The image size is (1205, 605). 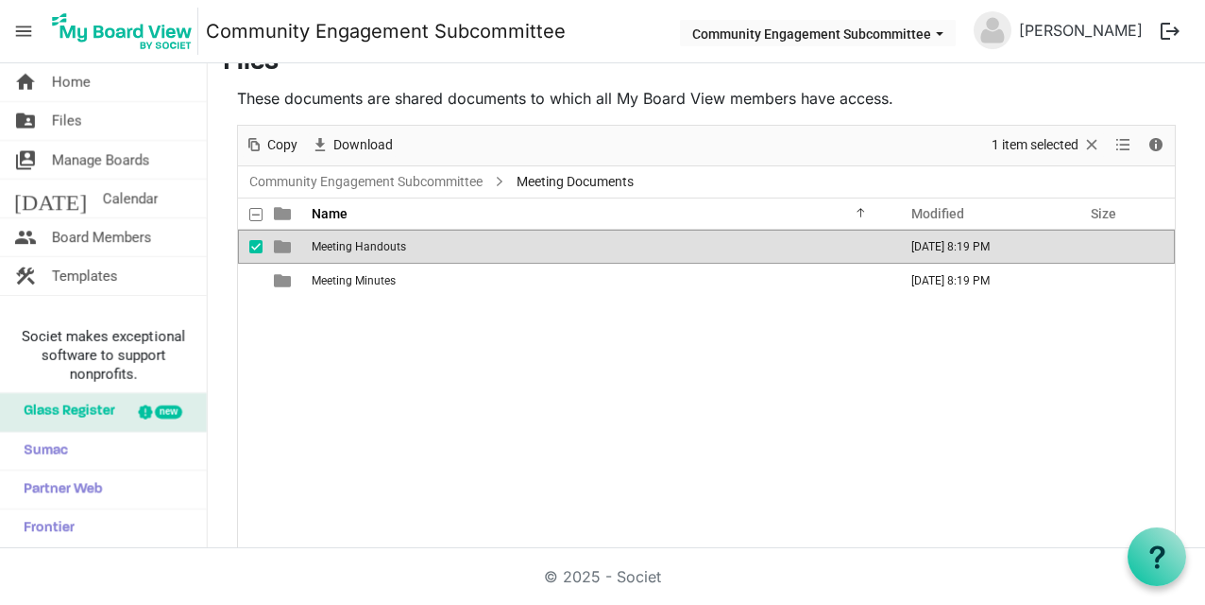 I want to click on span: Meeting Documents, so click(x=575, y=181).